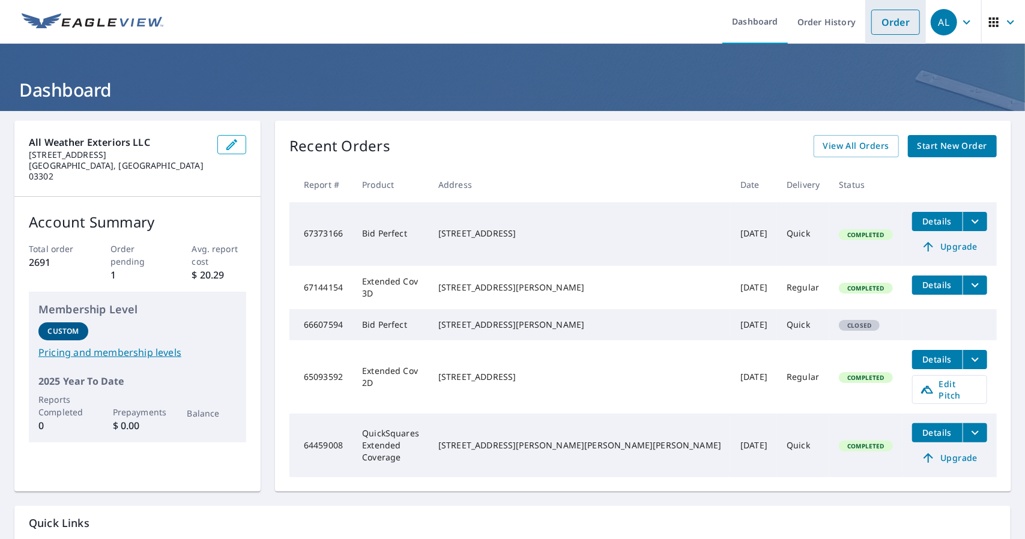 The width and height of the screenshot is (1025, 539). What do you see at coordinates (137, 381) in the screenshot?
I see `p: 2025 Year To Date` at bounding box center [137, 381].